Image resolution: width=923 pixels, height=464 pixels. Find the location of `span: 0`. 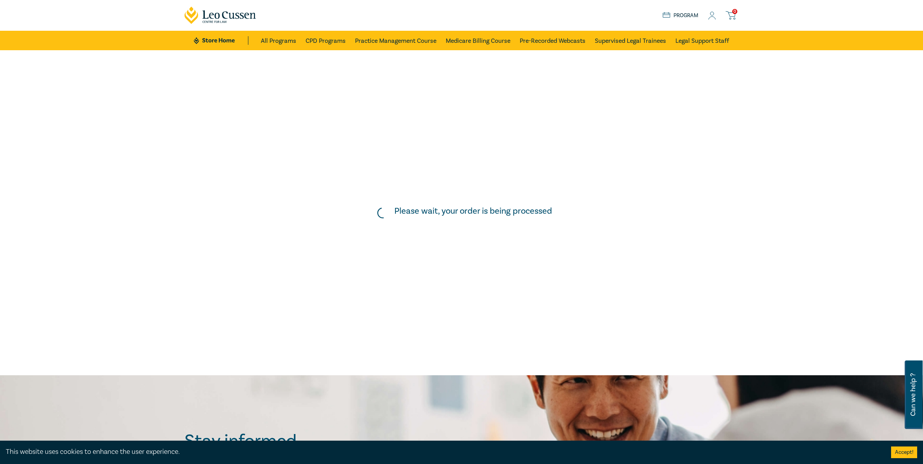

span: 0 is located at coordinates (735, 11).